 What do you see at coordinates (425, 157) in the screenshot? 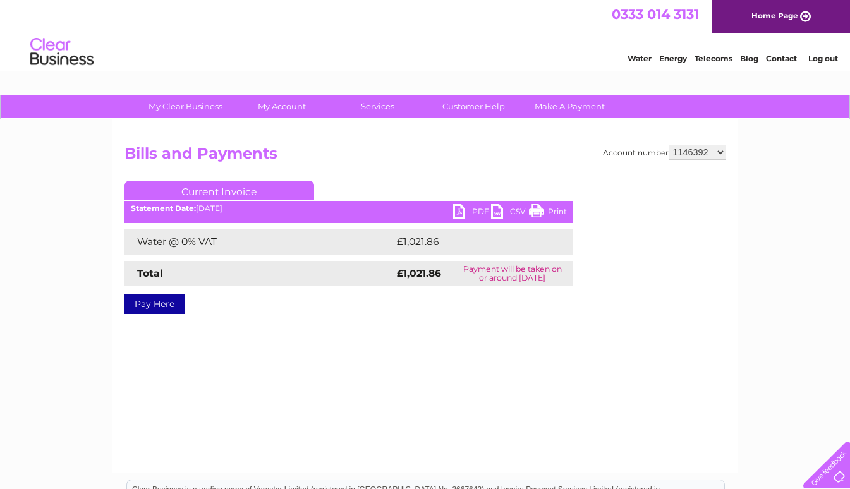
I see `h2: Bills and Payments` at bounding box center [425, 157].